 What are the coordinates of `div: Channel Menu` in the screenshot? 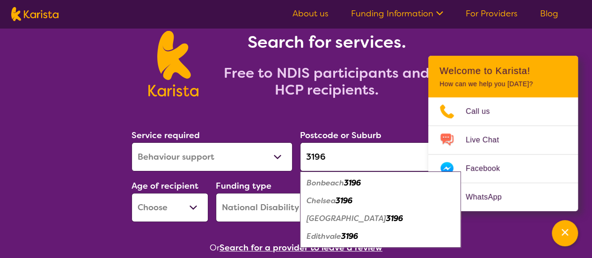 It's located at (503, 133).